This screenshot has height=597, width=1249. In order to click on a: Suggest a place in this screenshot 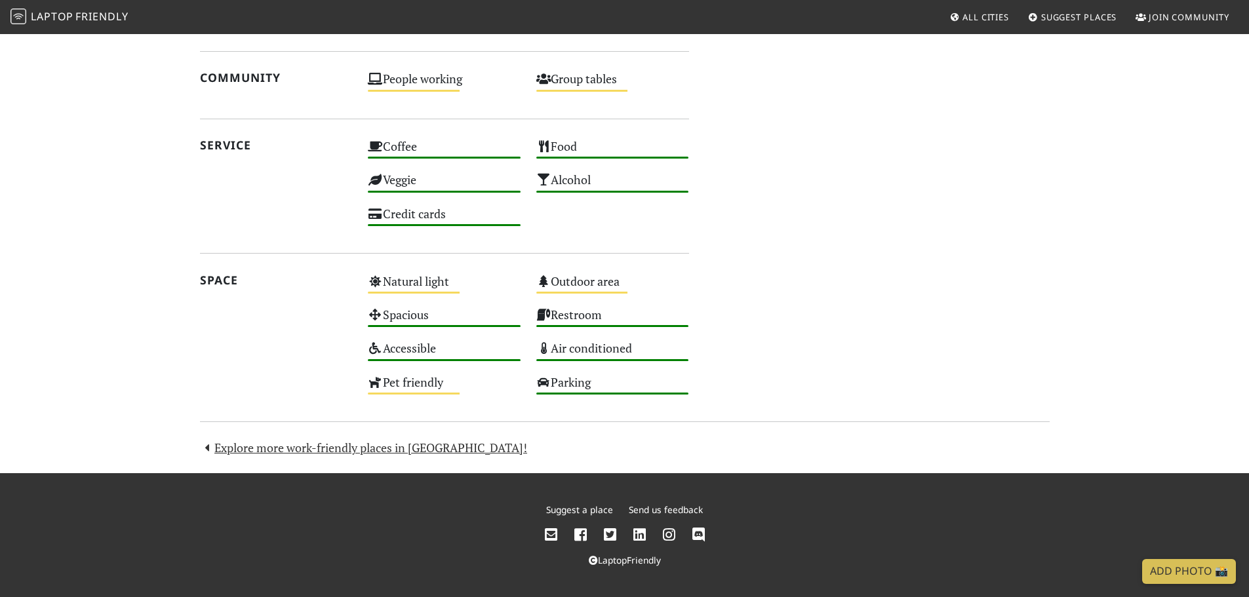, I will do `click(579, 509)`.